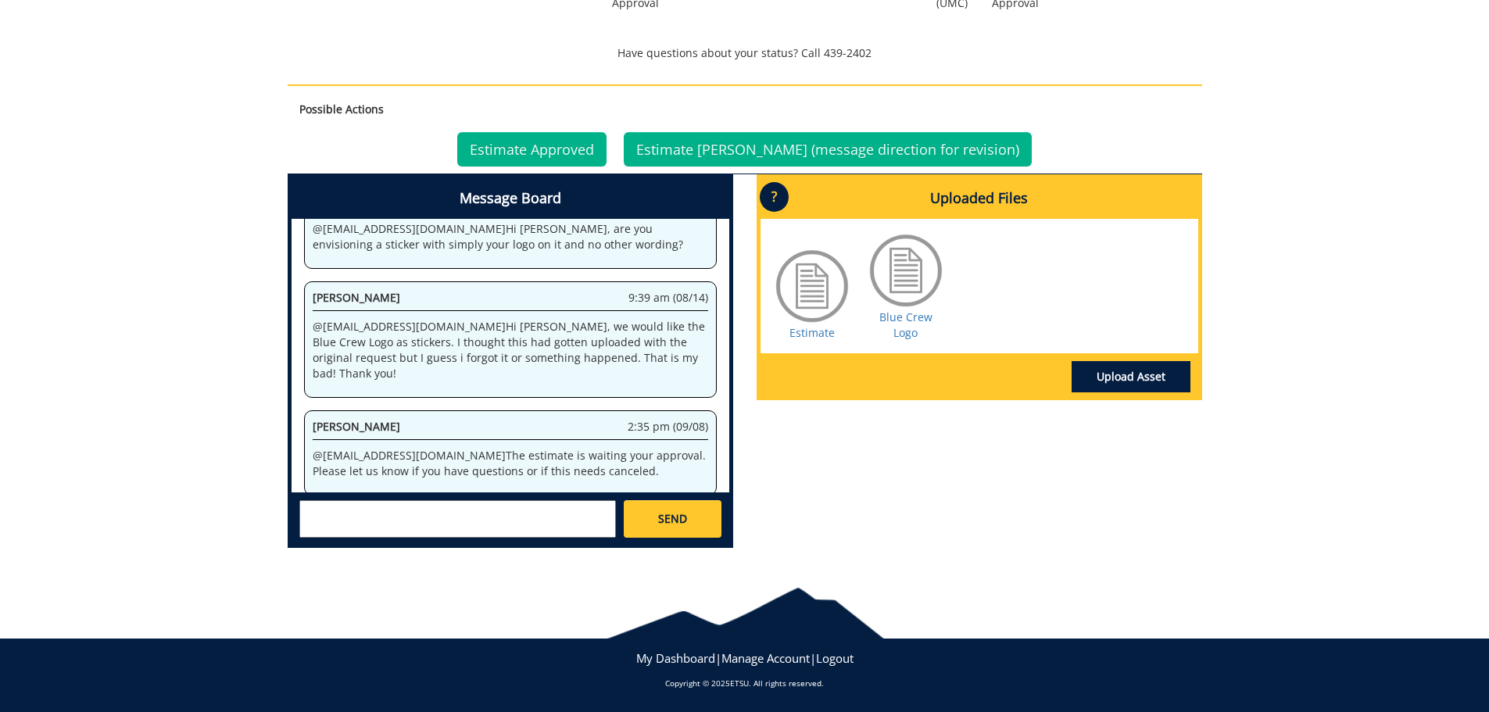 This screenshot has height=712, width=1489. I want to click on textarea: messageToSend, so click(457, 519).